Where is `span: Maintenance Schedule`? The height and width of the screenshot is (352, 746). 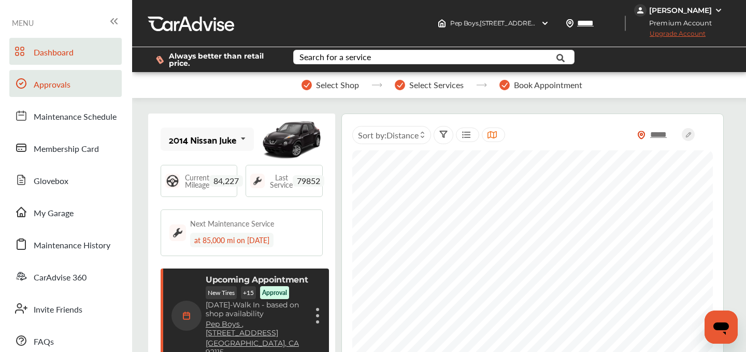
span: Maintenance Schedule is located at coordinates (75, 117).